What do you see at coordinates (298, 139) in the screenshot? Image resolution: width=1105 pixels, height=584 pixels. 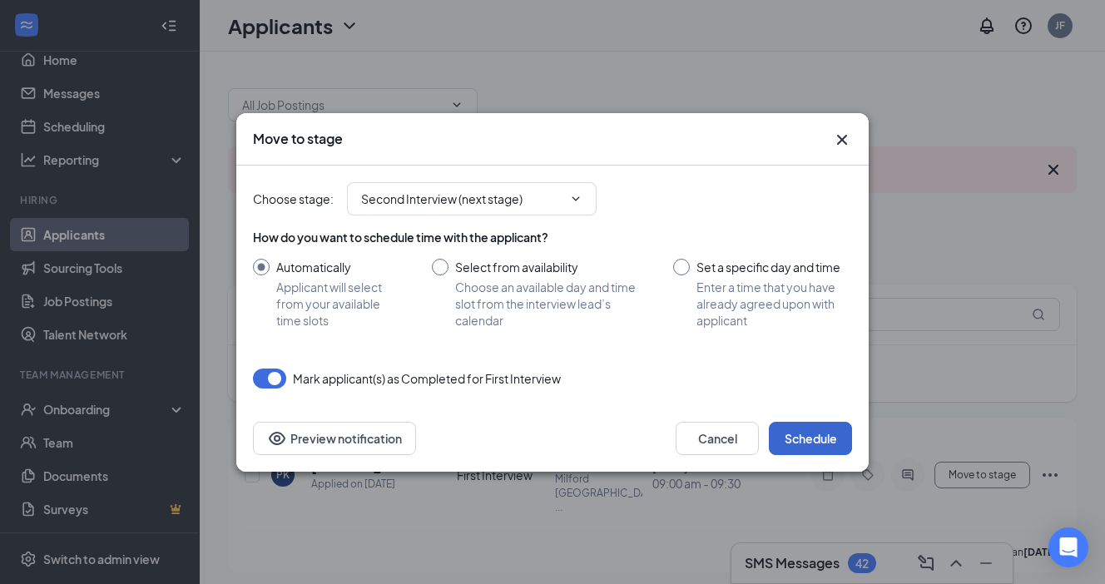 I see `h3: Move to stage` at bounding box center [298, 139].